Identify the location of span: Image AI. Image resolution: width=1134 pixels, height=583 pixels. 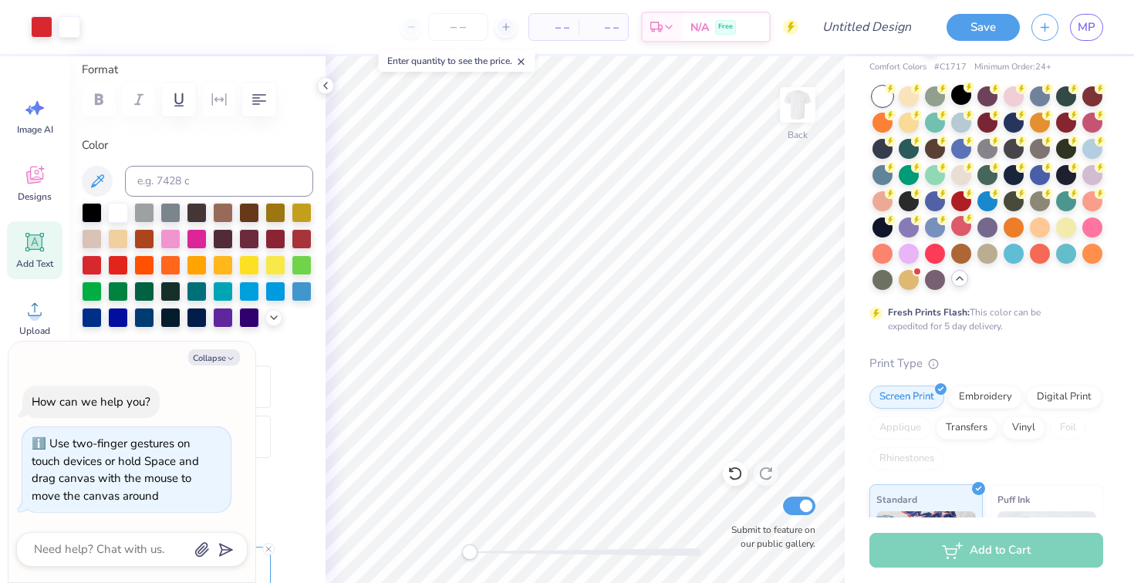
(35, 130).